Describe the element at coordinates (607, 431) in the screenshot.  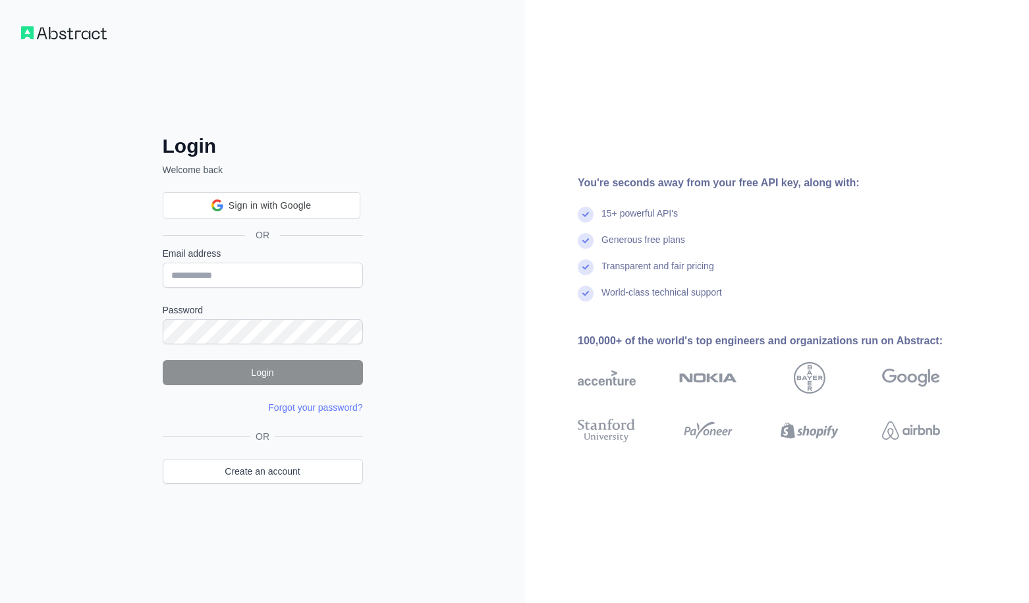
I see `img: stanford university` at that location.